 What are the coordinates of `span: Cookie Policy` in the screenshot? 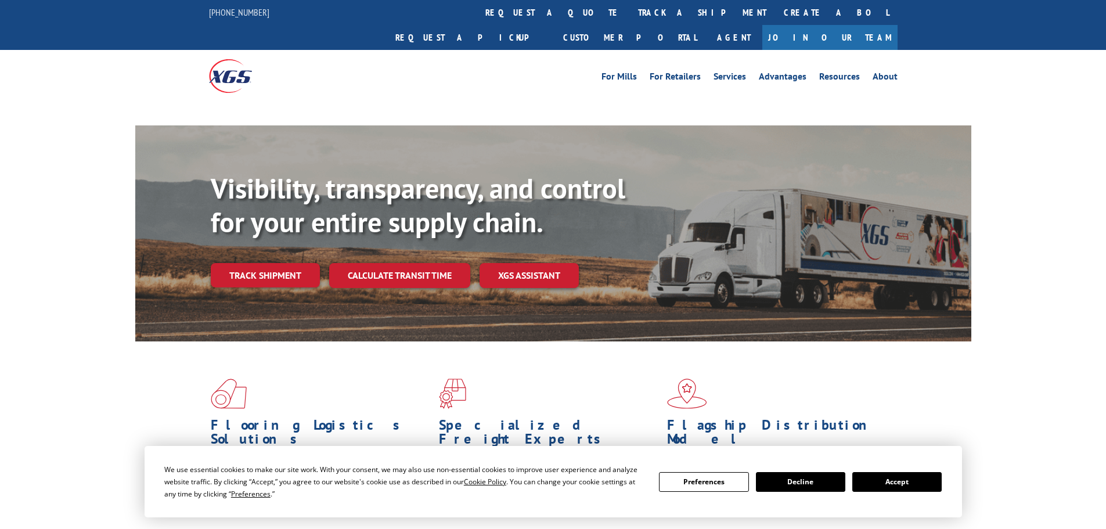 It's located at (485, 481).